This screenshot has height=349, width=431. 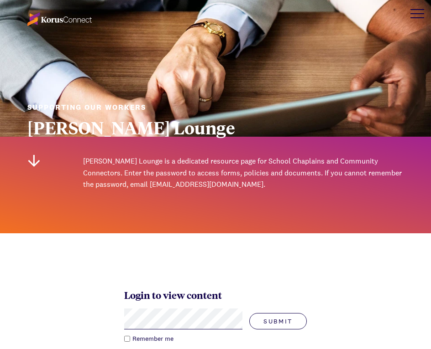 What do you see at coordinates (215, 108) in the screenshot?
I see `h1: Supporting Our Workers` at bounding box center [215, 108].